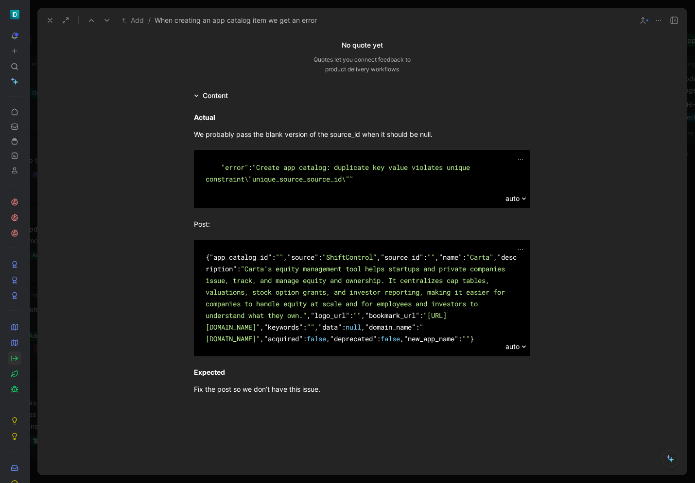  Describe the element at coordinates (283, 327) in the screenshot. I see `span: "keywords"` at that location.